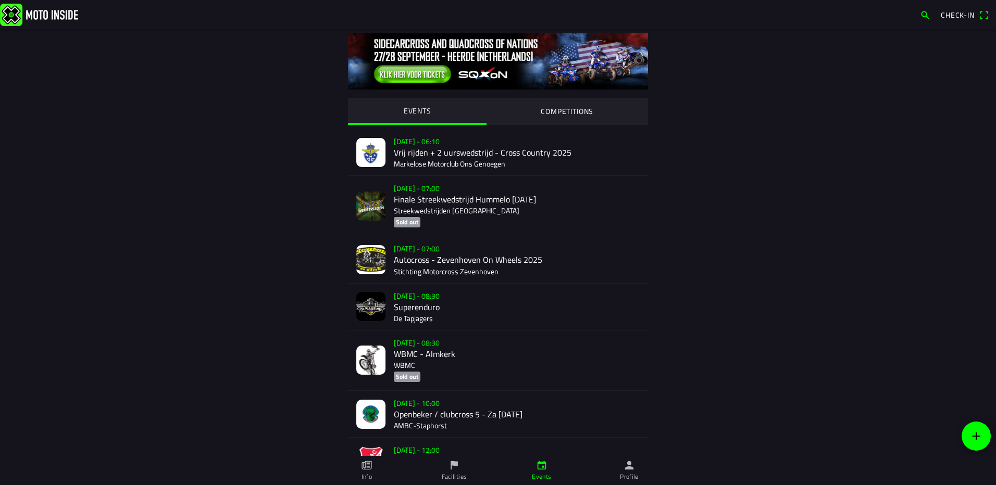  I want to click on img: UByebBRfVoKeJdfrrfejYaKoJ9nquzzw8nymcseR.jpeg, so click(371, 153).